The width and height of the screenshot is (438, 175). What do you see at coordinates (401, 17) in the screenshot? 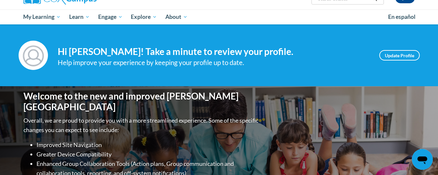
I see `span: En español` at bounding box center [401, 17].